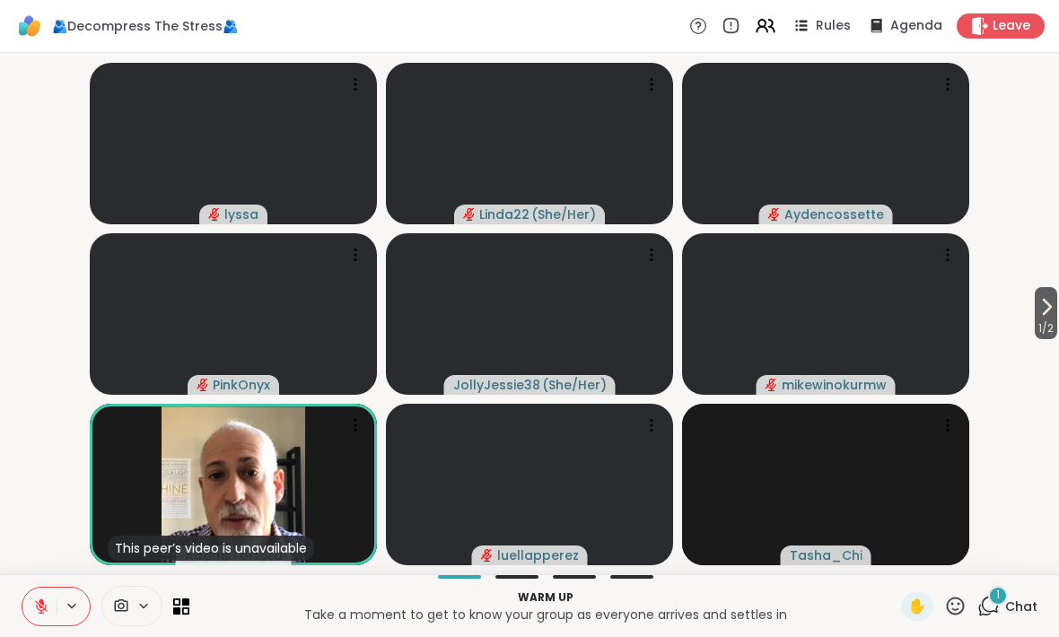 Image resolution: width=1059 pixels, height=637 pixels. Describe the element at coordinates (145, 26) in the screenshot. I see `span: 🫂Decompress The Stress🫂` at that location.